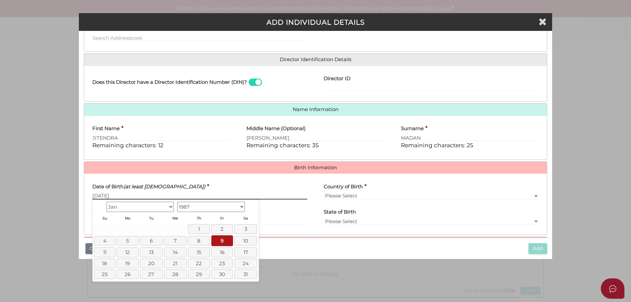 This screenshot has height=302, width=631. Describe the element at coordinates (151, 274) in the screenshot. I see `a: 27` at that location.